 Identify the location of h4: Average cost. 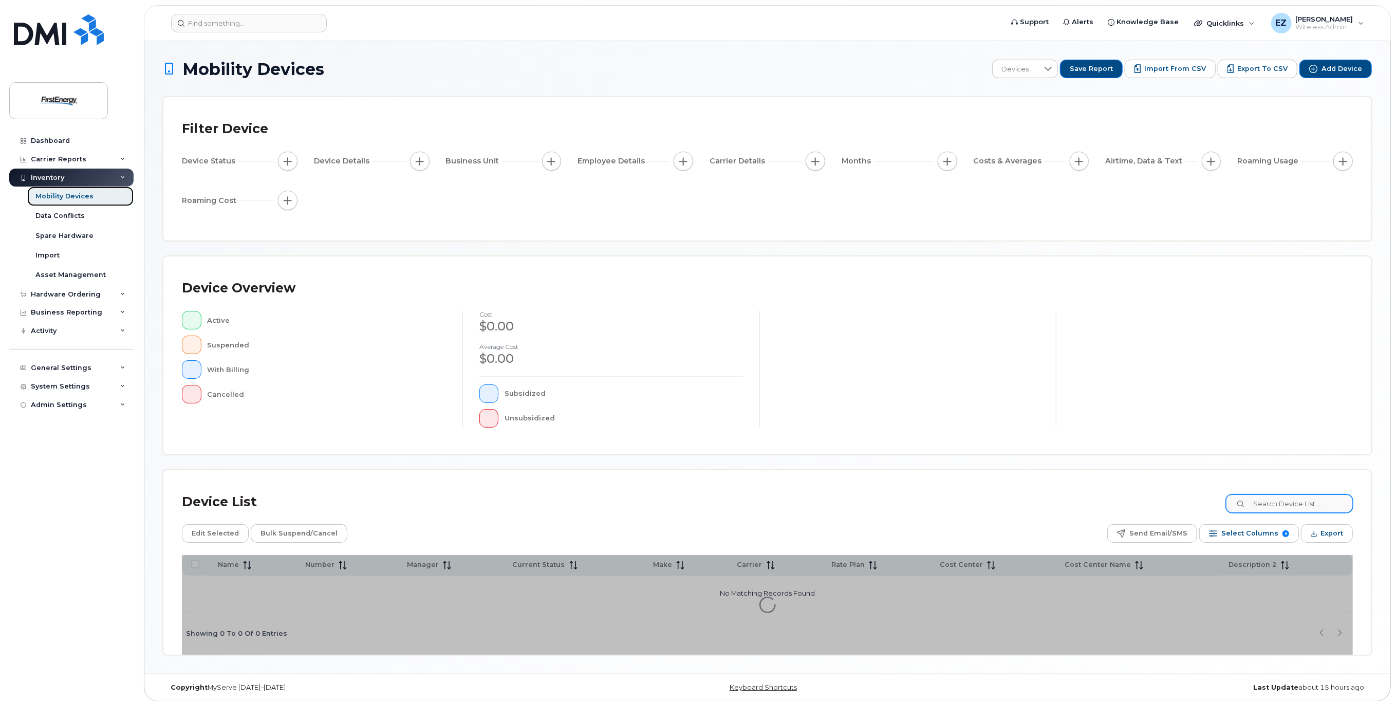
(611, 346).